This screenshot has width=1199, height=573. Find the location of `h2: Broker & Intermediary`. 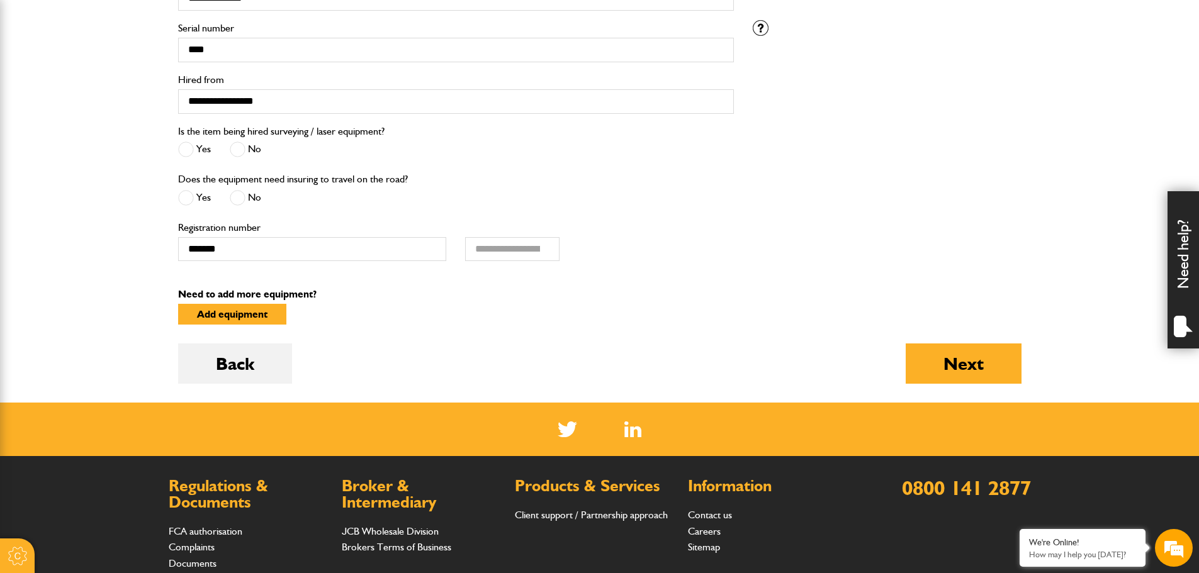

h2: Broker & Intermediary is located at coordinates (422, 494).